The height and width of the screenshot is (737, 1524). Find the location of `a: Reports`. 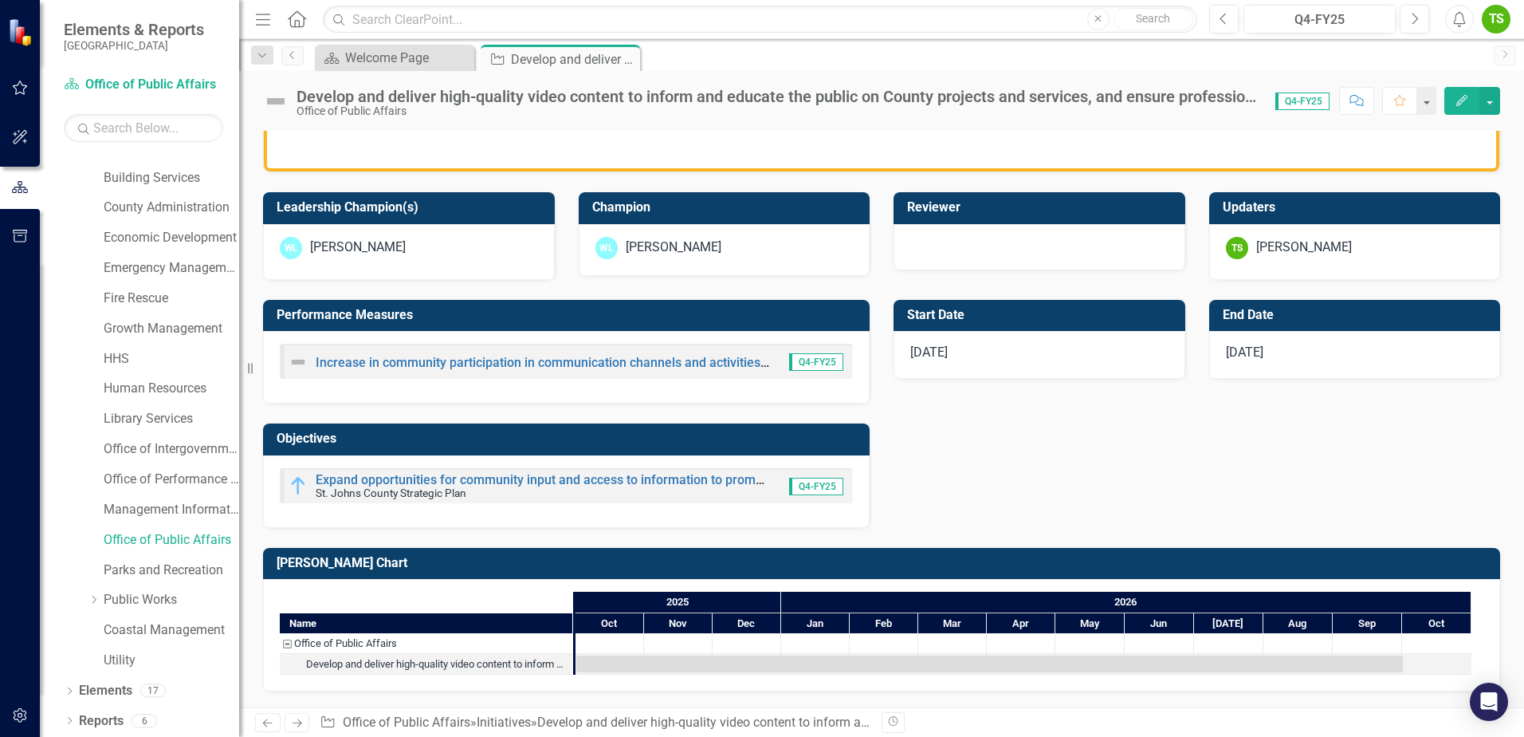

a: Reports is located at coordinates (101, 721).